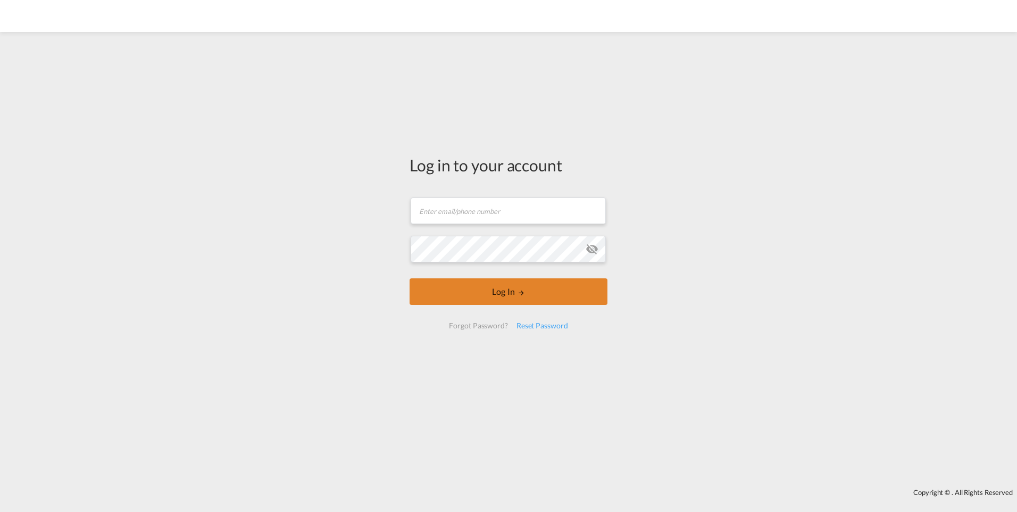 Image resolution: width=1017 pixels, height=512 pixels. Describe the element at coordinates (542, 326) in the screenshot. I see `div: Reset Password` at that location.